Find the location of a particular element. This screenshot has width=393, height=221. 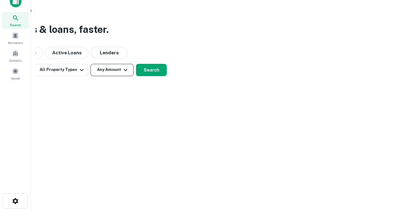

div: Search is located at coordinates (15, 20).